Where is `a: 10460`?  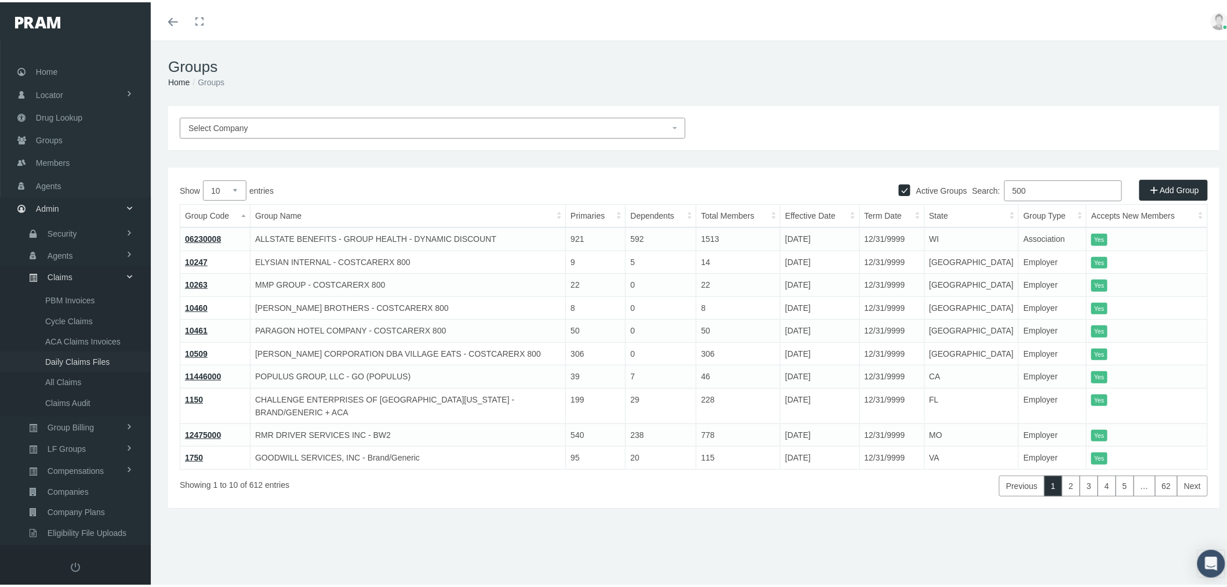 a: 10460 is located at coordinates (196, 306).